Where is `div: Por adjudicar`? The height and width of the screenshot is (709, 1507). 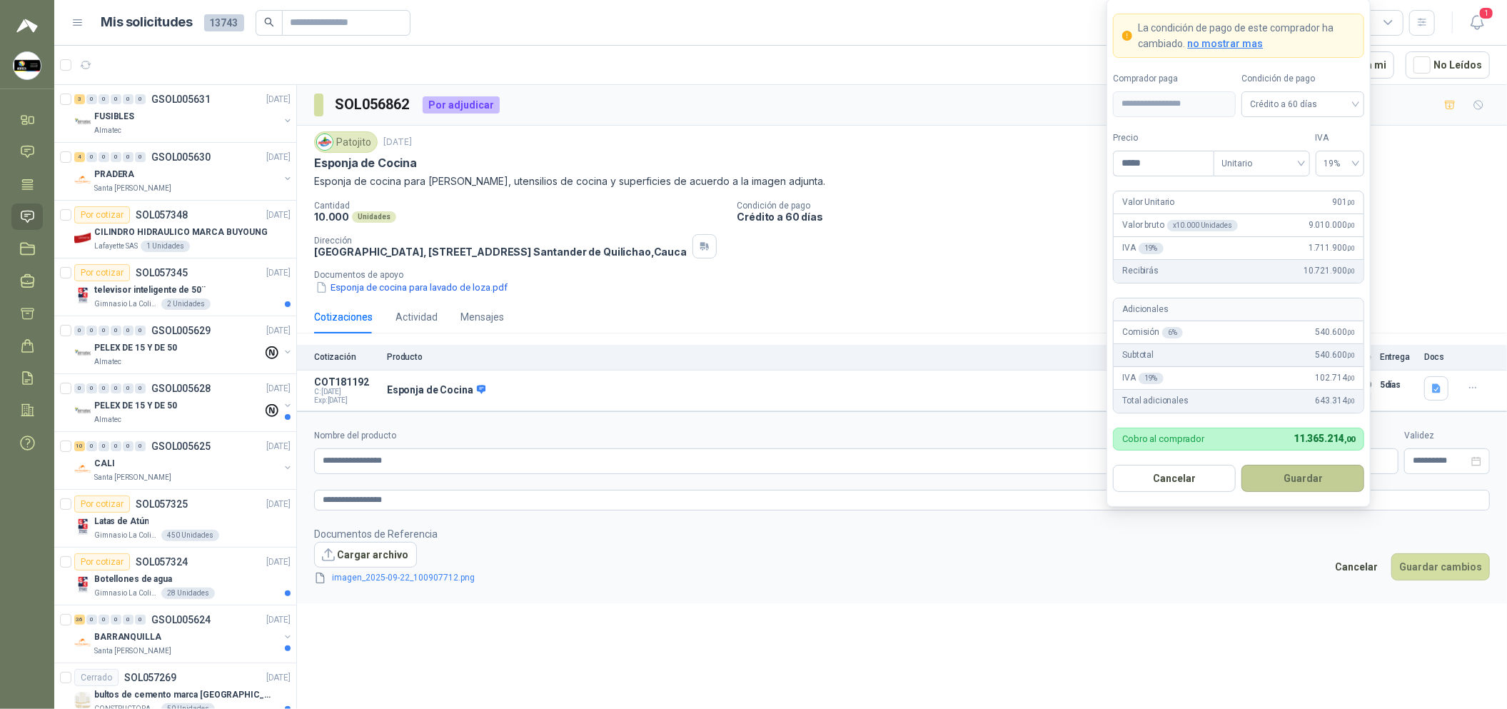
div: Por adjudicar is located at coordinates (461, 105).